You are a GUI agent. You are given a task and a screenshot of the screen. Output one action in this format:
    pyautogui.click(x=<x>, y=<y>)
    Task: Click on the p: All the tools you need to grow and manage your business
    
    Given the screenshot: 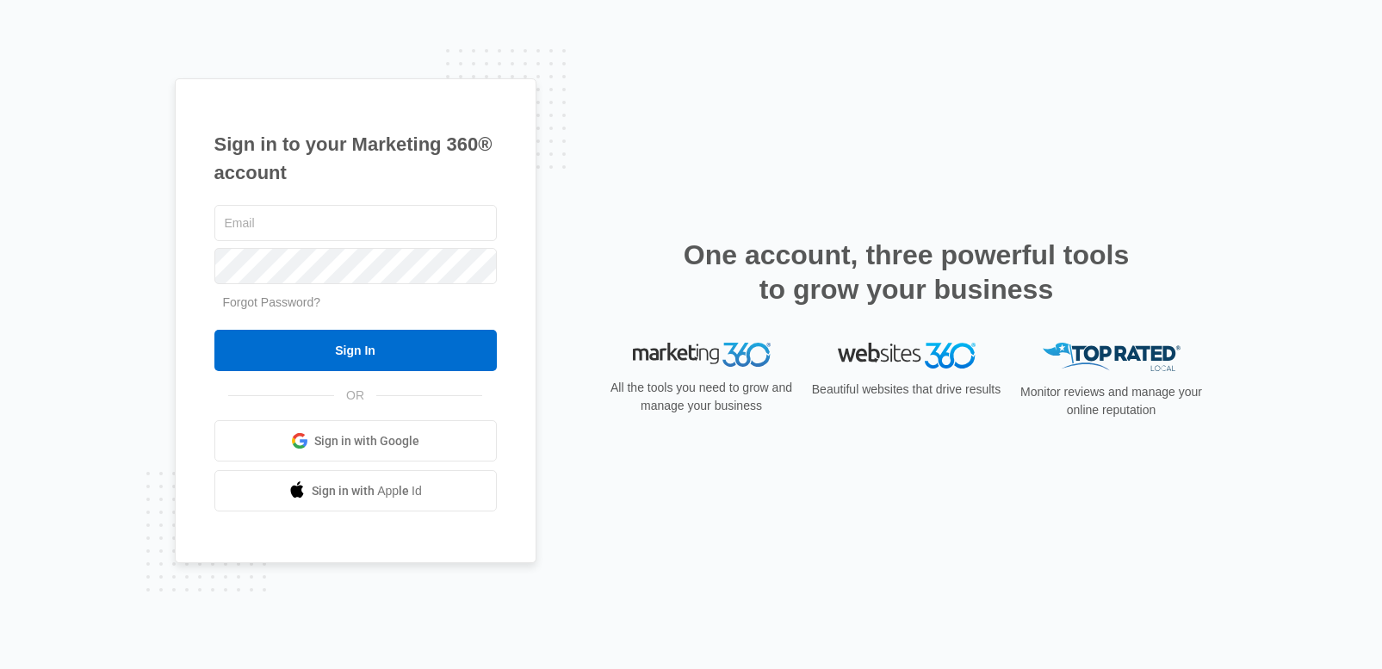 What is the action you would take?
    pyautogui.click(x=702, y=397)
    